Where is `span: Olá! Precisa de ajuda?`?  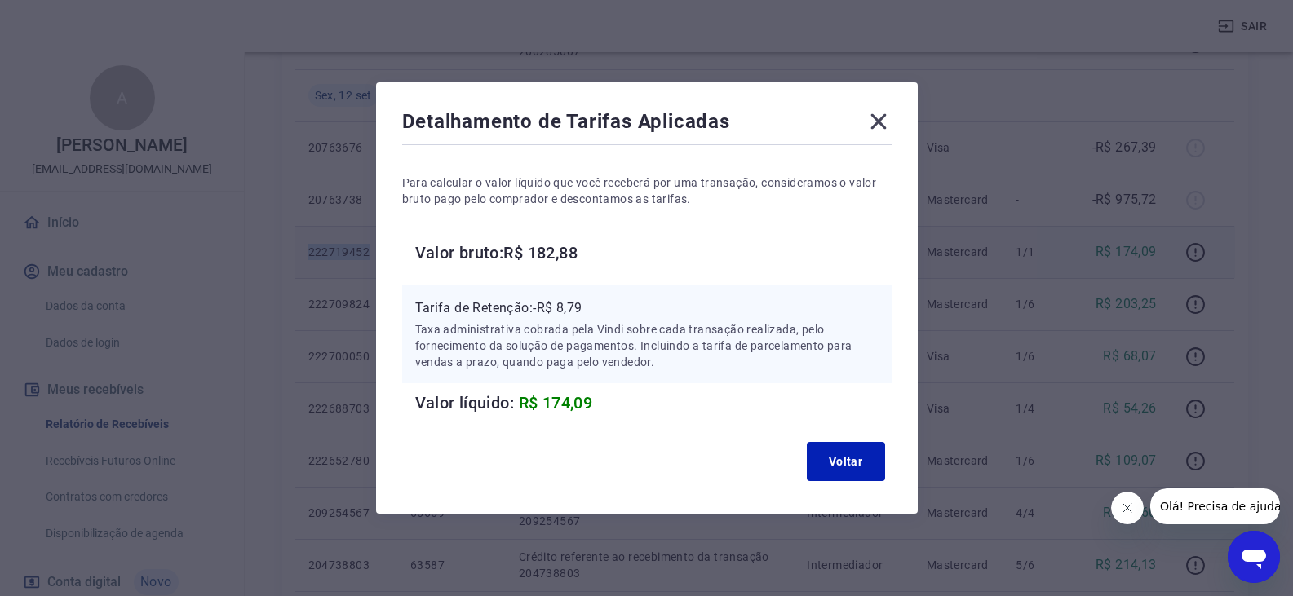
span: Olá! Precisa de ajuda? is located at coordinates (73, 18).